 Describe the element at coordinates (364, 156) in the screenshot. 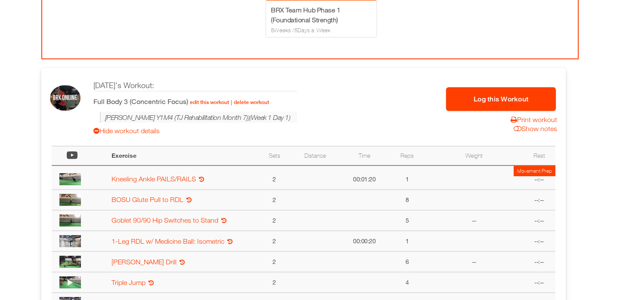

I see `th: Time` at that location.